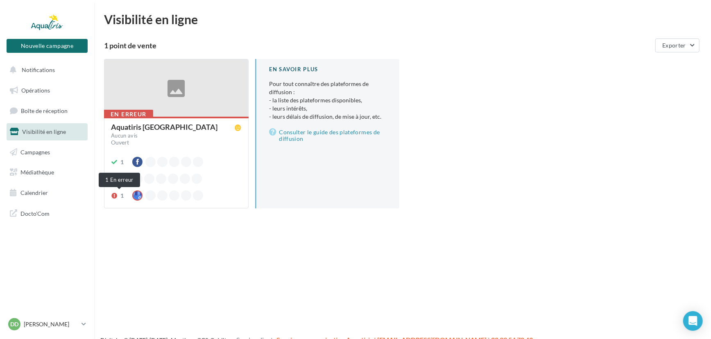 The height and width of the screenshot is (339, 711). I want to click on span: Boîte de réception, so click(44, 111).